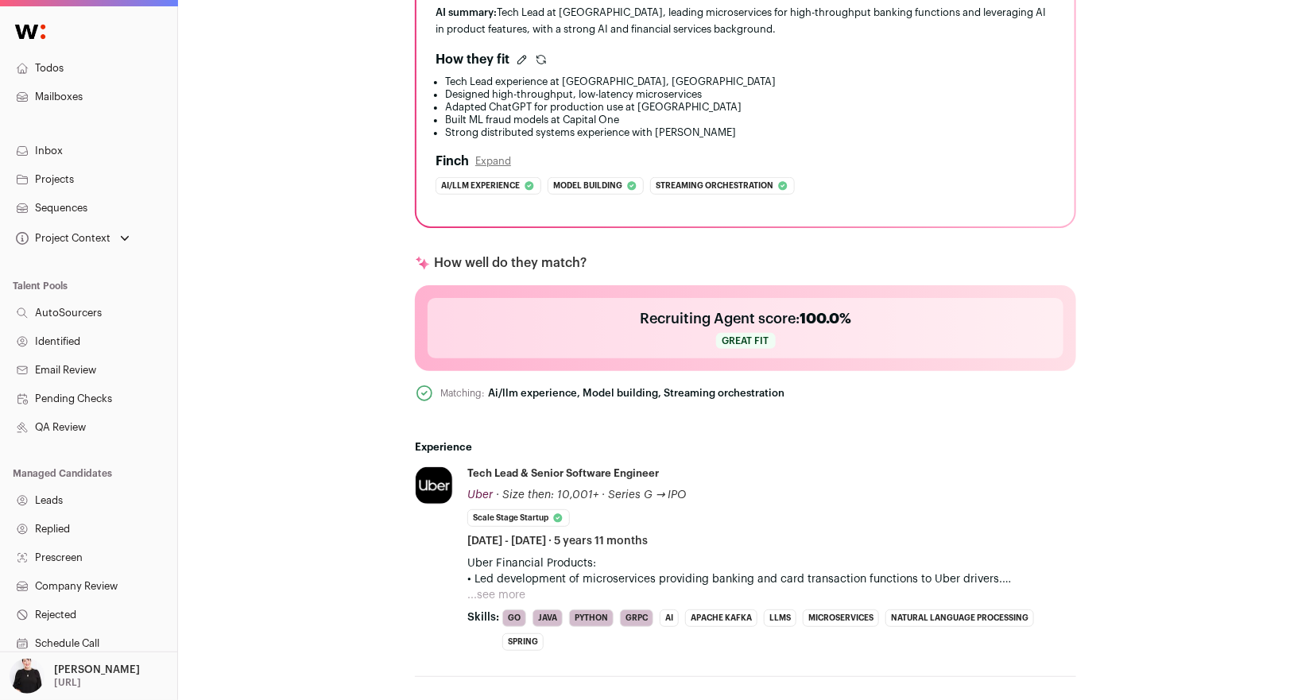 The image size is (1313, 700). I want to click on div: Matching:, so click(462, 393).